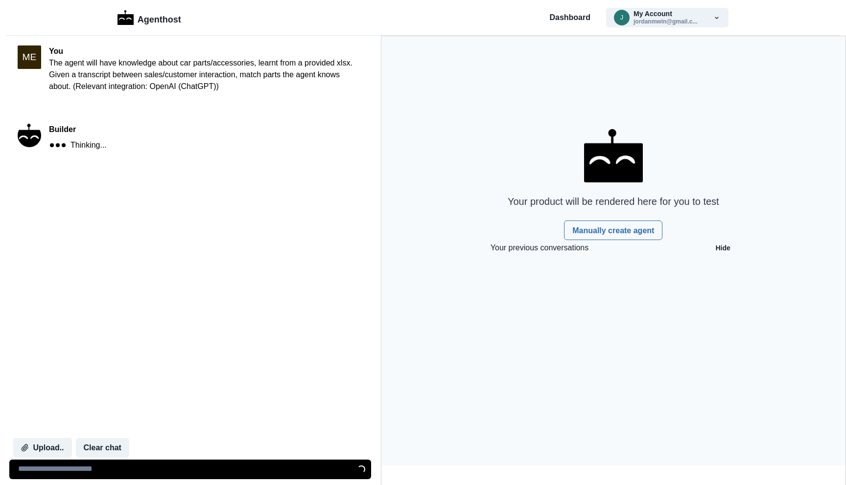  What do you see at coordinates (613, 230) in the screenshot?
I see `a: Manually create agent` at bounding box center [613, 230].